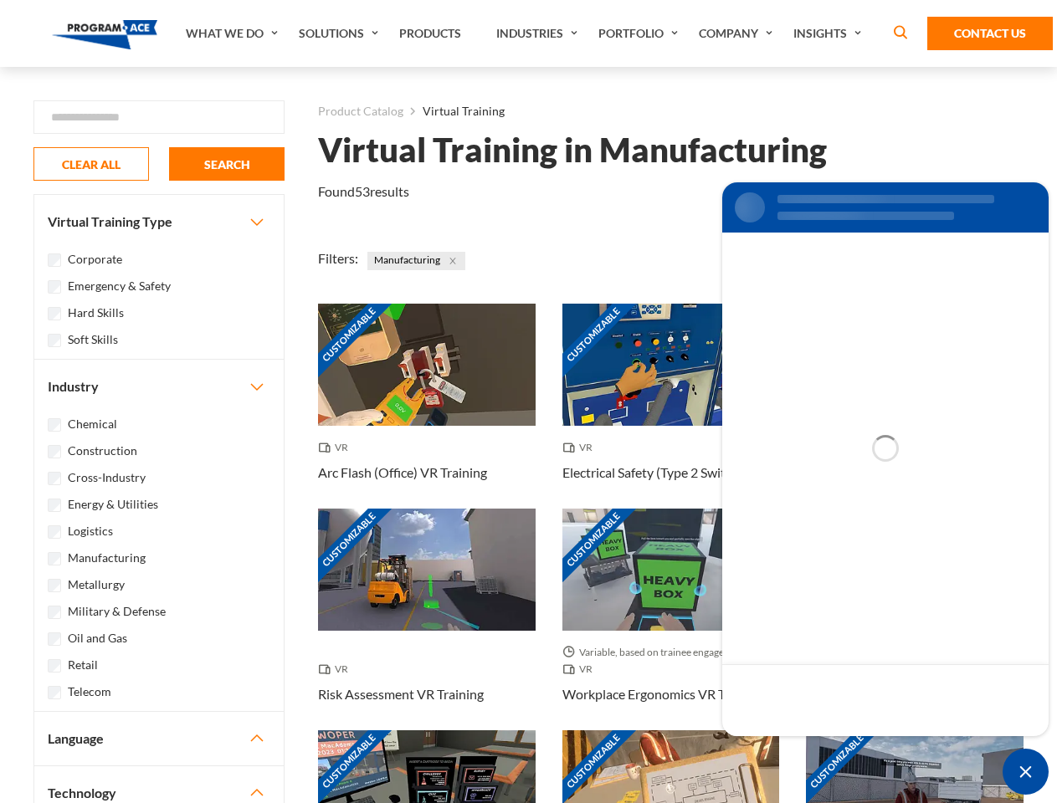 The width and height of the screenshot is (1057, 803). I want to click on input: Soft Skills, so click(54, 341).